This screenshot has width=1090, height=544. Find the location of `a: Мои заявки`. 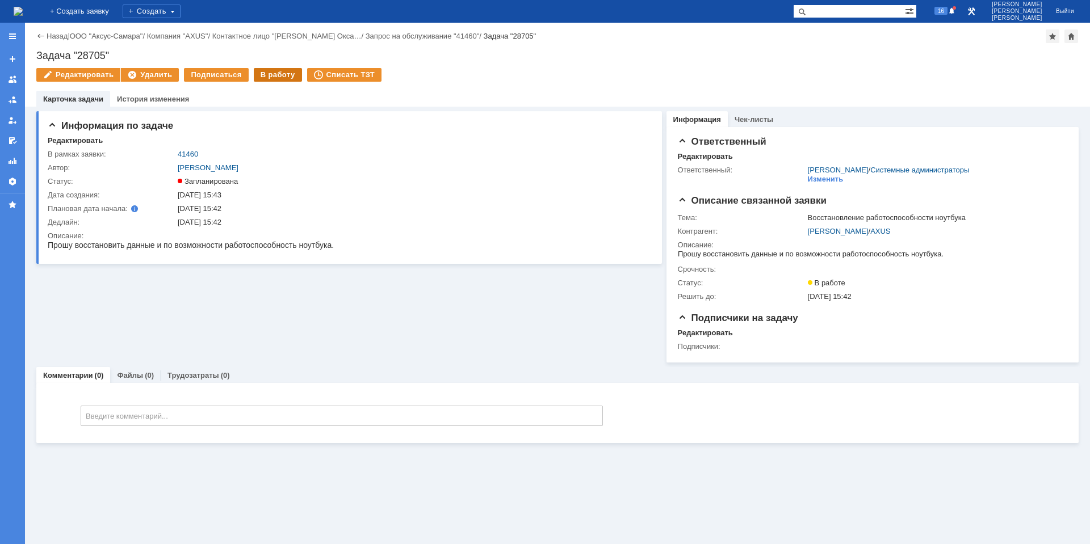

a: Мои заявки is located at coordinates (12, 120).